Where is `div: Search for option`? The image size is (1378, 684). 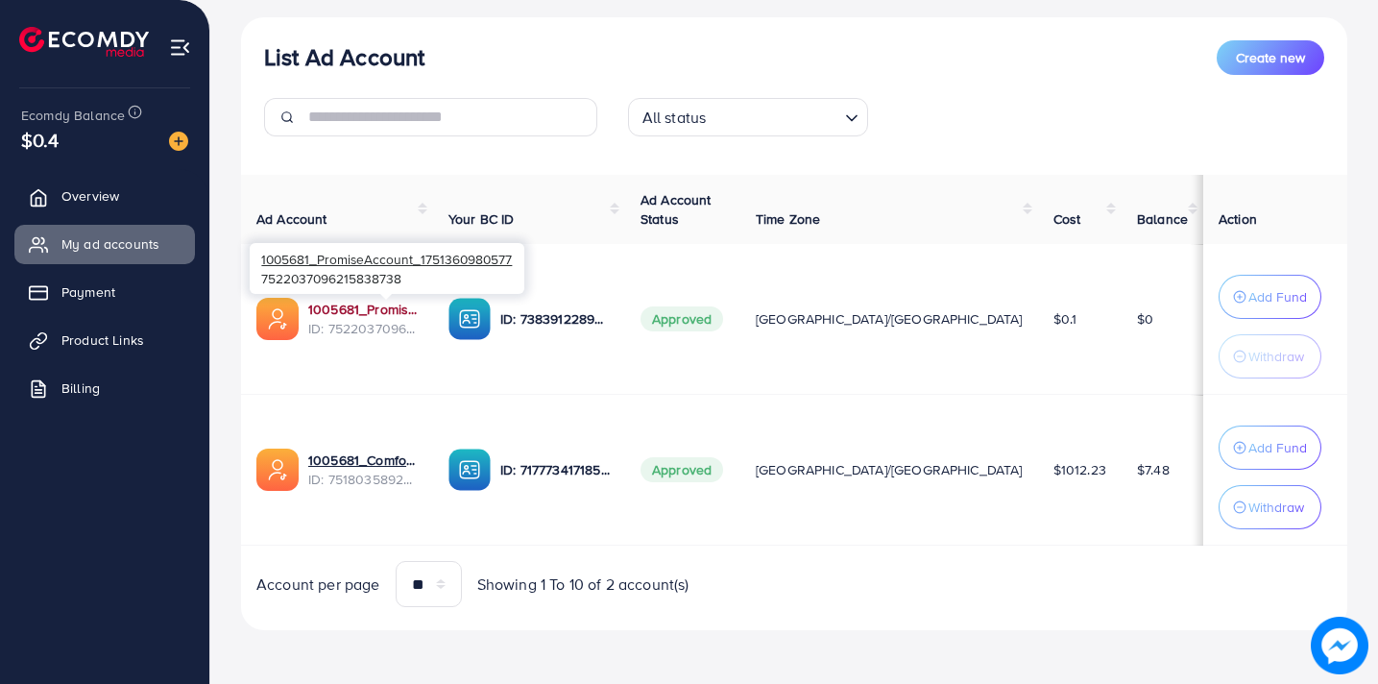 div: Search for option is located at coordinates (748, 117).